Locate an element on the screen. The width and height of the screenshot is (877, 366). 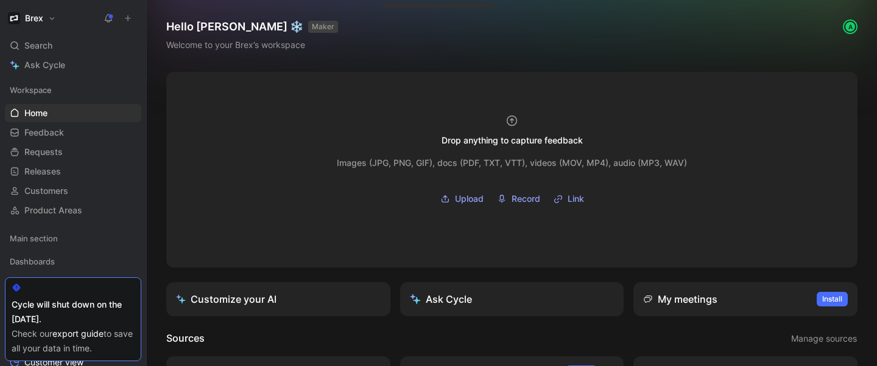
div: Images (JPG, PNG, GIF), docs (PDF, TXT, VTT), videos (MOV, MP4), audio (MP3, WAV) is located at coordinates (511, 163).